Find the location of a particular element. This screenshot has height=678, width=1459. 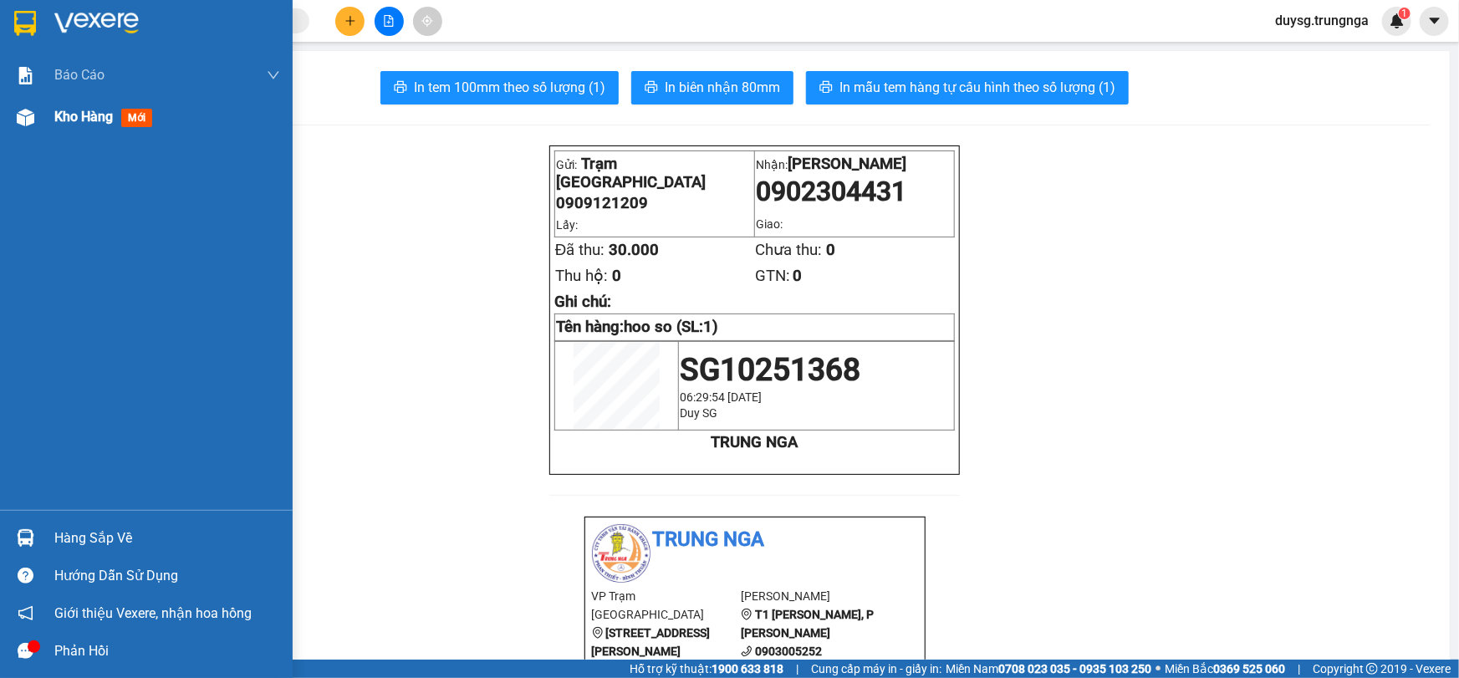

strong: Tên hàng: is located at coordinates (637, 327).